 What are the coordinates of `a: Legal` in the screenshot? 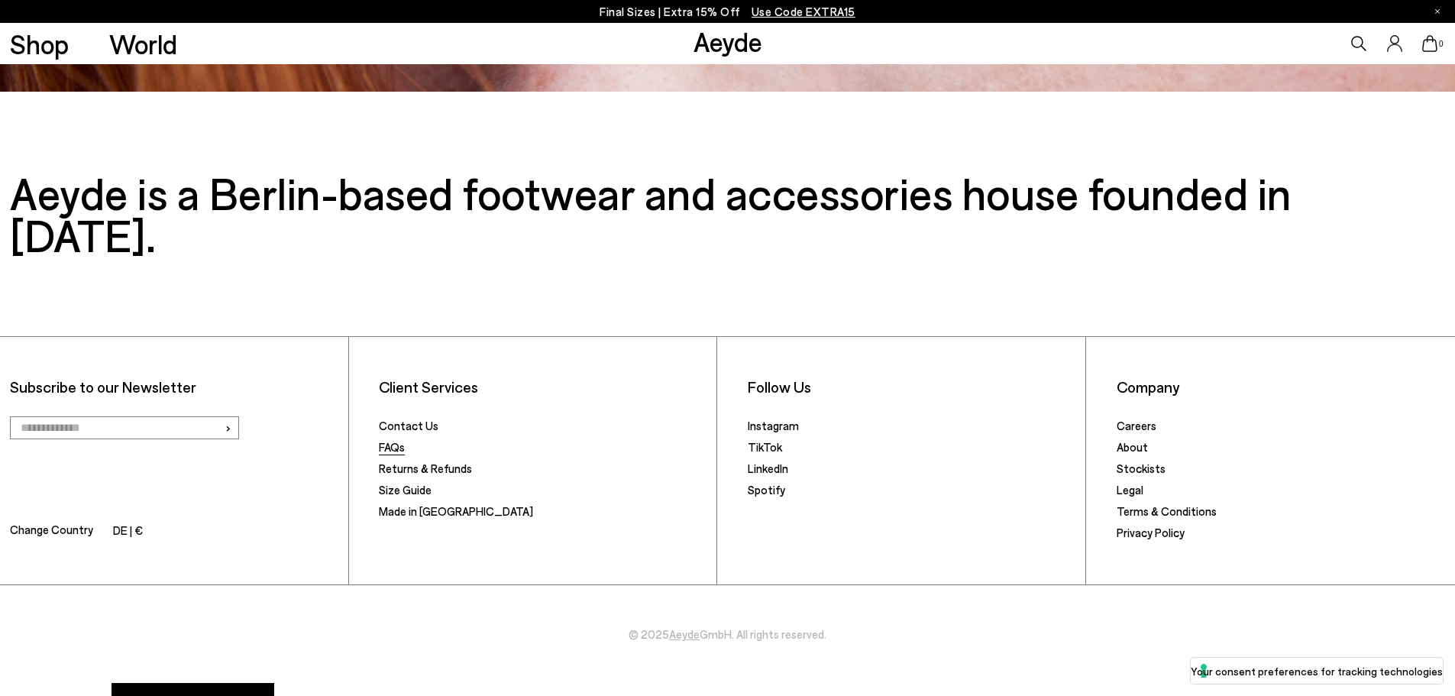 It's located at (1130, 490).